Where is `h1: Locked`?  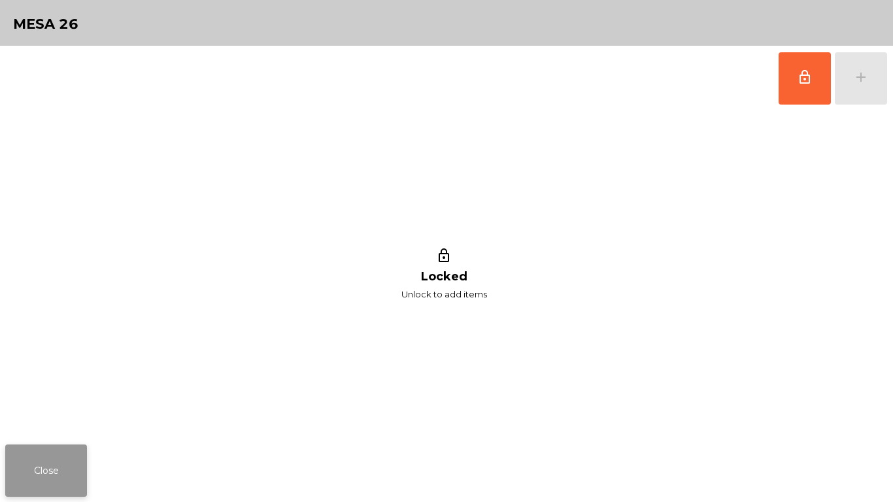 h1: Locked is located at coordinates (444, 277).